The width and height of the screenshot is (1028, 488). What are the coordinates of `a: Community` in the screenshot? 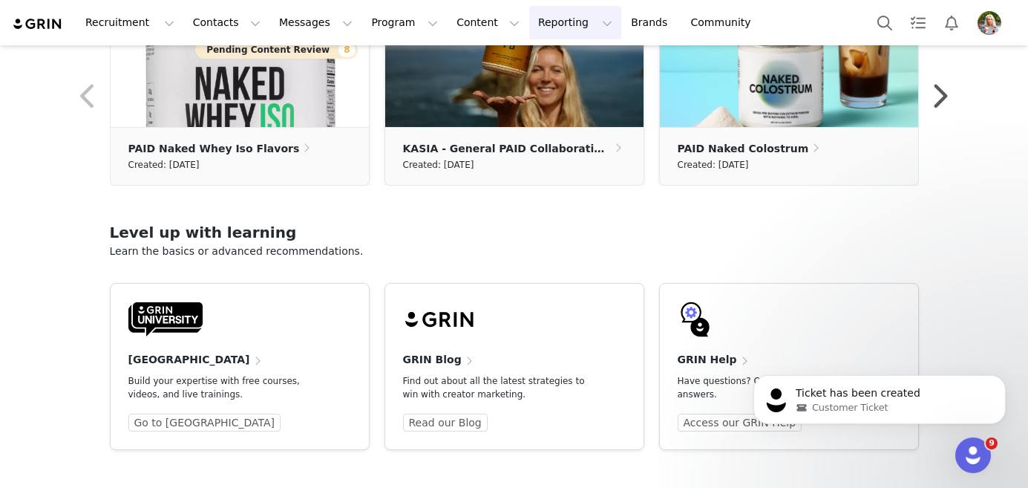 It's located at (725, 22).